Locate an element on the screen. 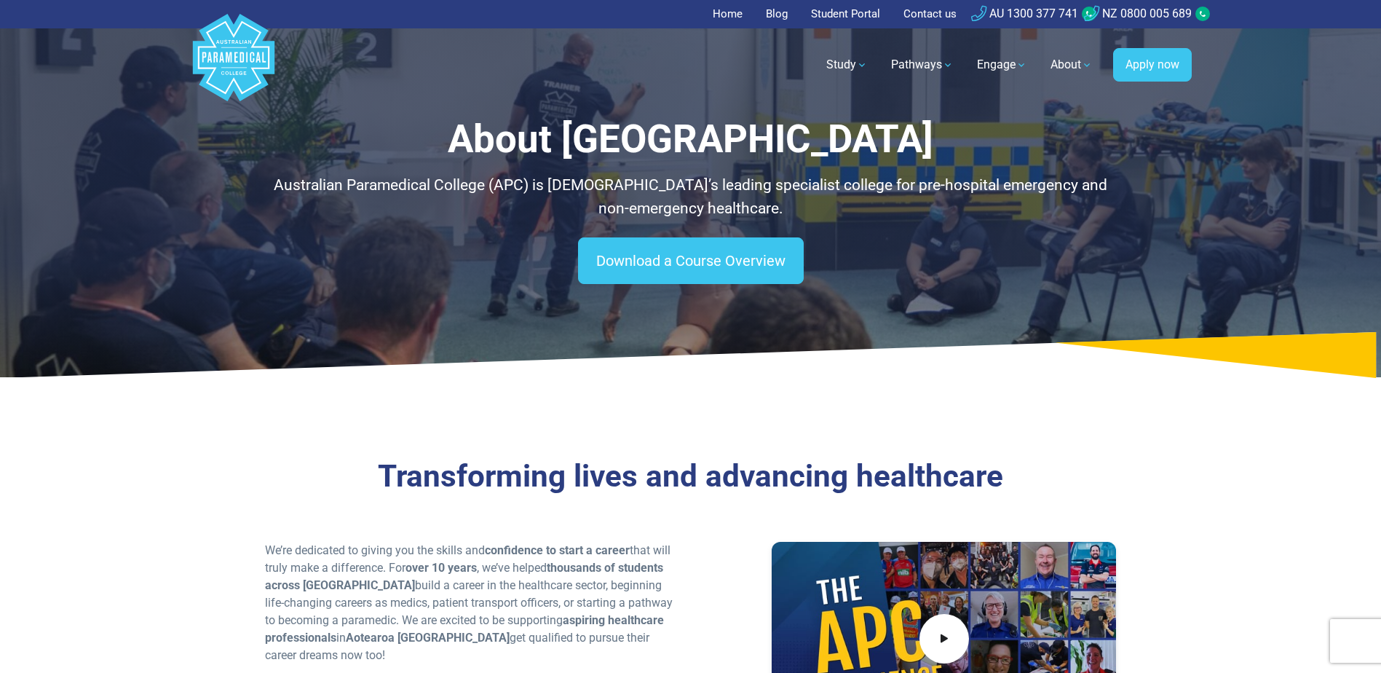 The image size is (1381, 673). a: About is located at coordinates (1071, 65).